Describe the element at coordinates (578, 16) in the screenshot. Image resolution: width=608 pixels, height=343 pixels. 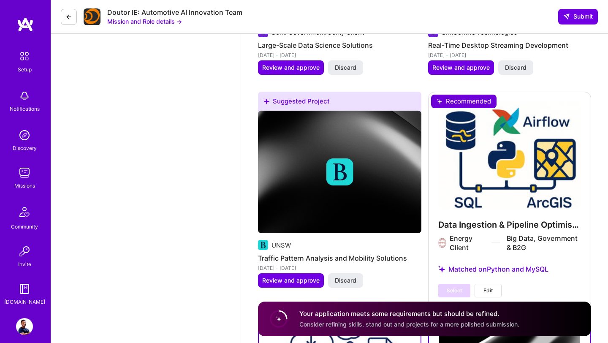
I see `button: Submit` at that location.